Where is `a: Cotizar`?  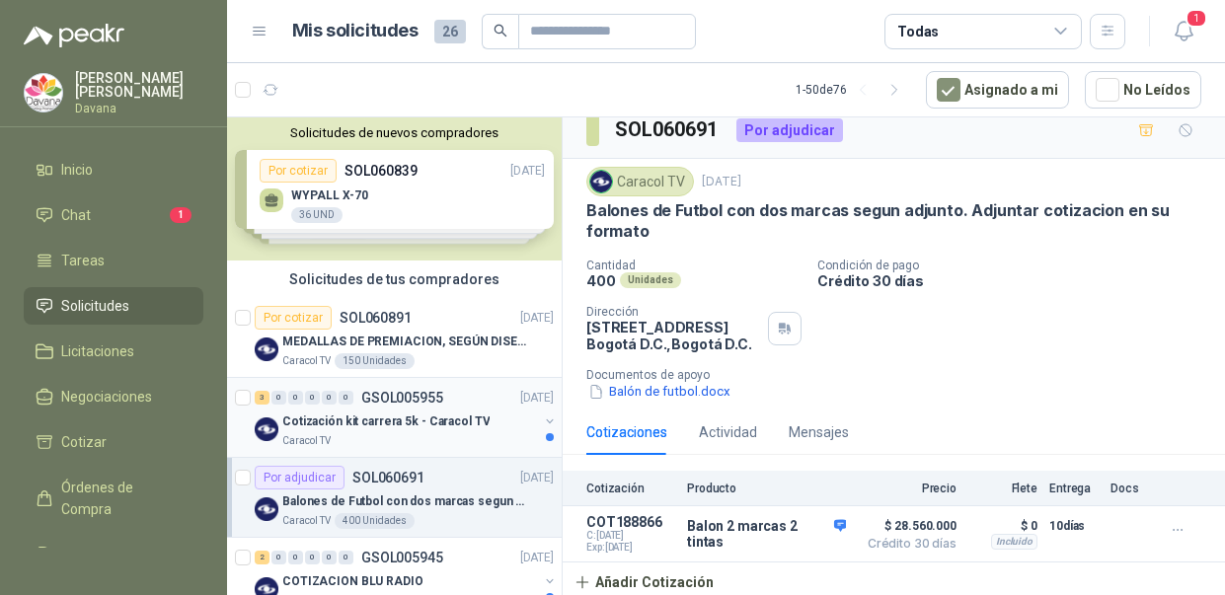 a: Cotizar is located at coordinates (114, 442).